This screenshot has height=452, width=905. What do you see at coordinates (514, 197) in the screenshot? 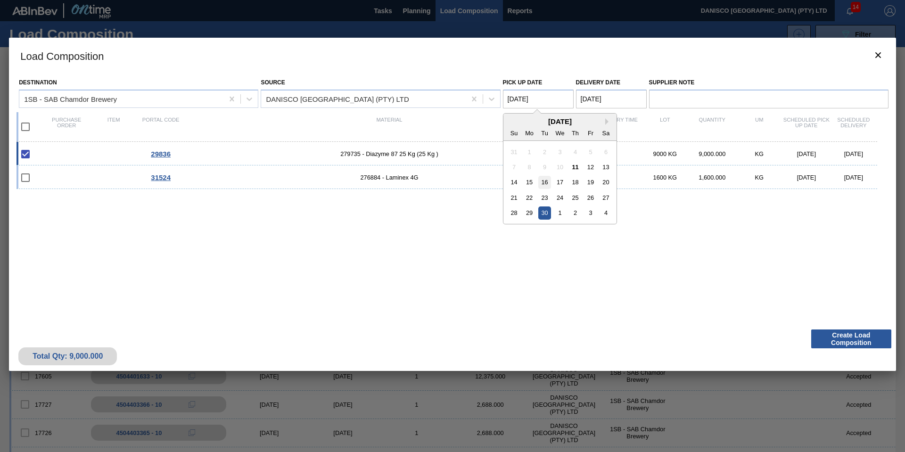
I see `div: Choose Sunday, September 21st, 2025` at bounding box center [514, 197].